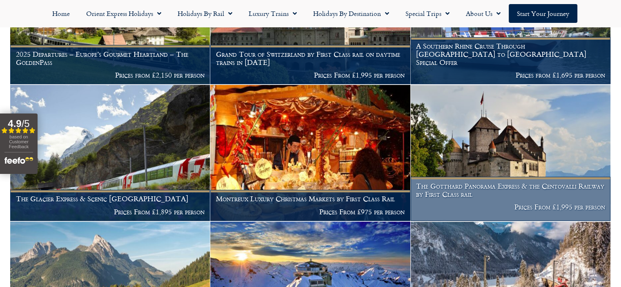 The image size is (621, 287). Describe the element at coordinates (61, 13) in the screenshot. I see `a: Home` at that location.